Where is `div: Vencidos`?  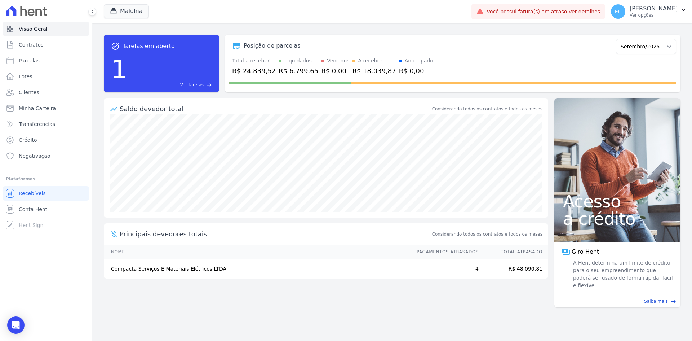 div: Vencidos is located at coordinates (338, 61).